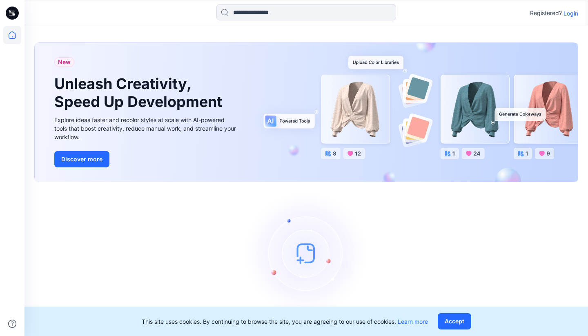  Describe the element at coordinates (455, 321) in the screenshot. I see `button: Accept` at that location.